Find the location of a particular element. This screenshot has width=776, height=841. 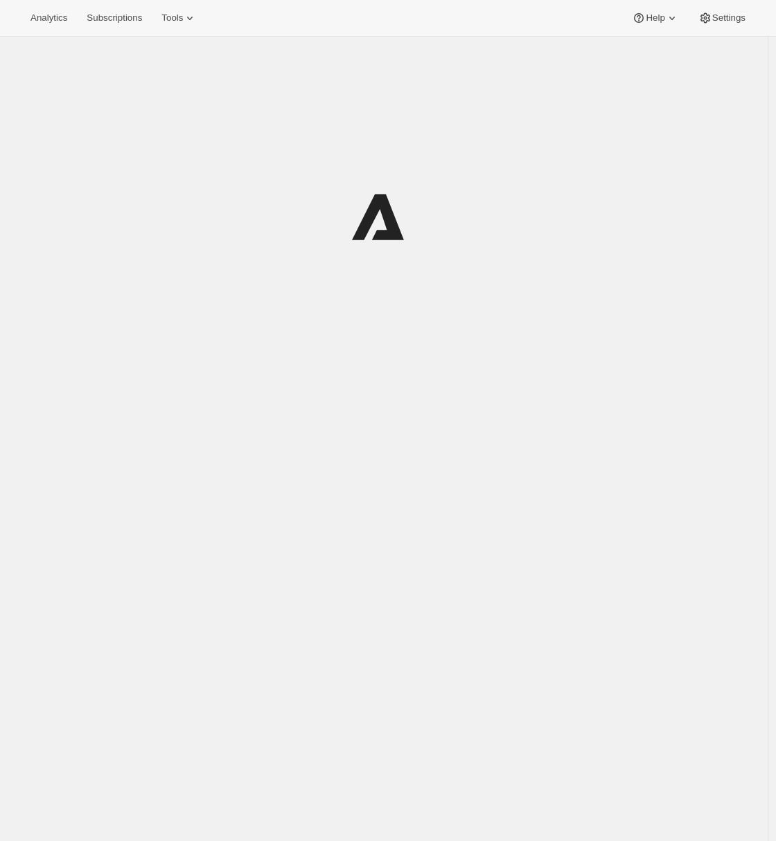

button: Analytics is located at coordinates (48, 18).